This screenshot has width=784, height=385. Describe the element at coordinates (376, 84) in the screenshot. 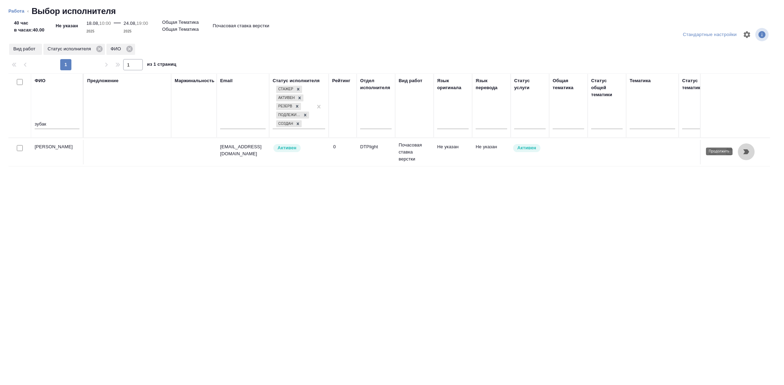

I see `div: Отдел исполнителя` at that location.